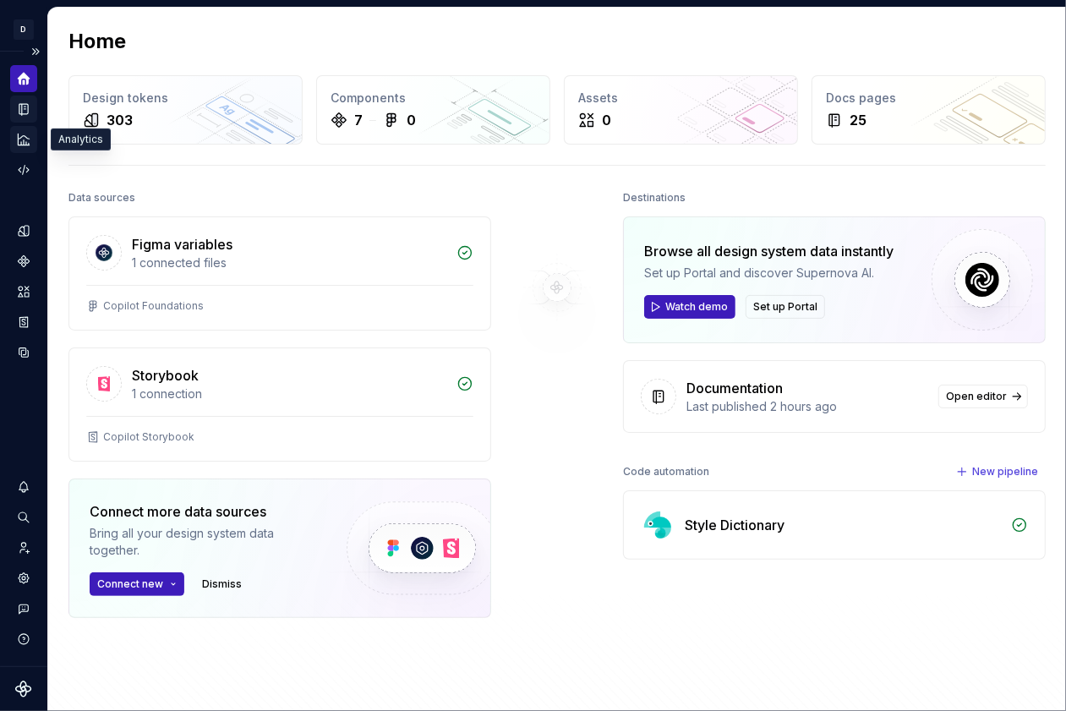 This screenshot has height=711, width=1066. What do you see at coordinates (24, 109) in the screenshot?
I see `a: Documentation` at bounding box center [24, 109].